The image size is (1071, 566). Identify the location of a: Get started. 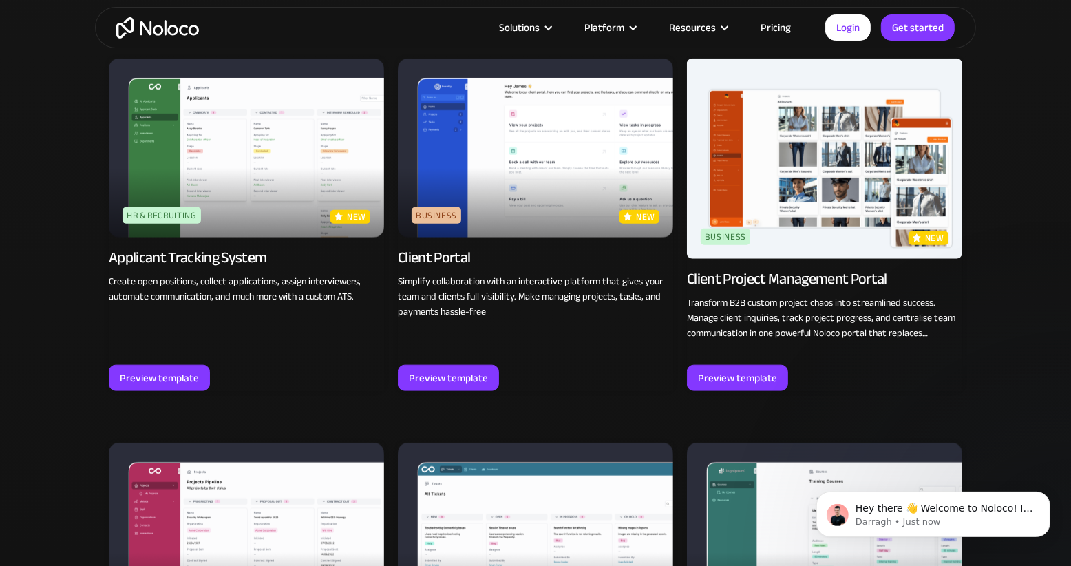
(917, 28).